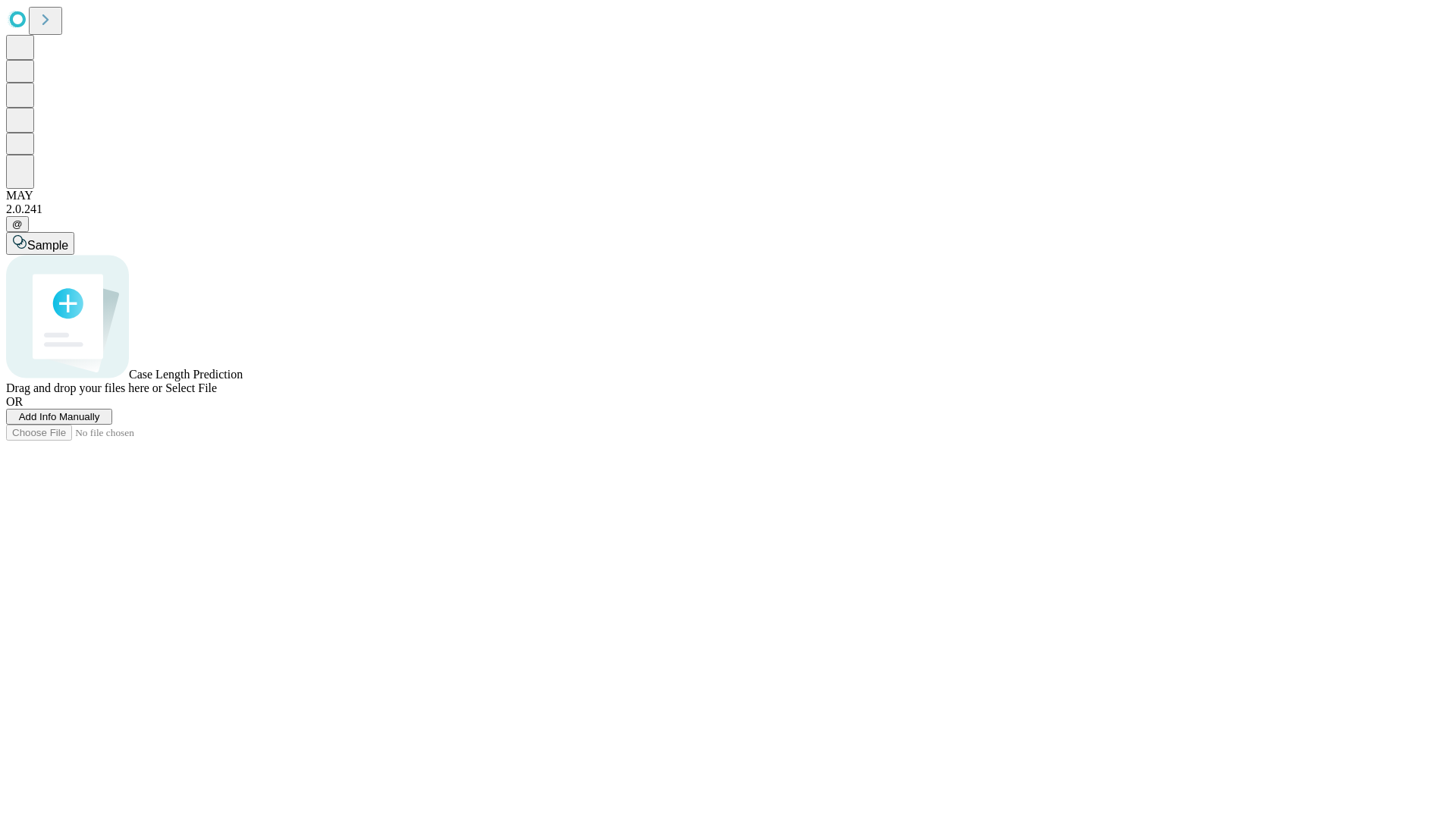  I want to click on div: MAY, so click(728, 196).